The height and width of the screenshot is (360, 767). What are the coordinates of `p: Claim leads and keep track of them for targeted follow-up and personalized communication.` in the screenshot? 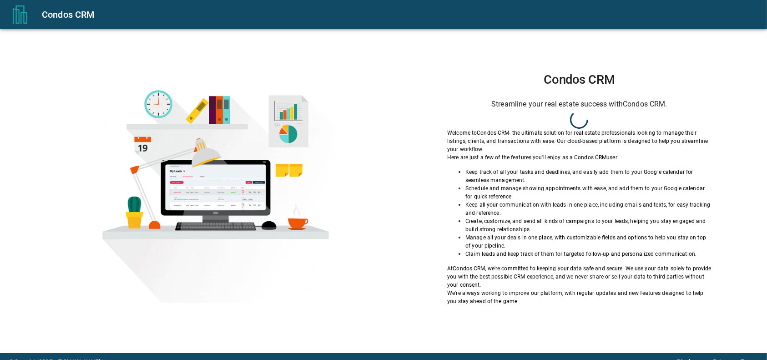 It's located at (588, 254).